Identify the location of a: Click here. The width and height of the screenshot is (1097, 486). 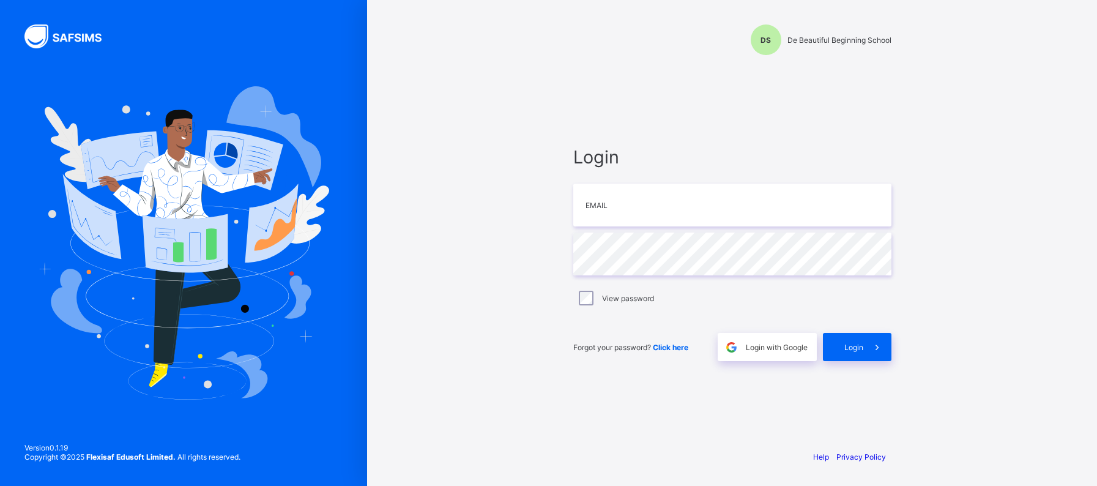
(671, 347).